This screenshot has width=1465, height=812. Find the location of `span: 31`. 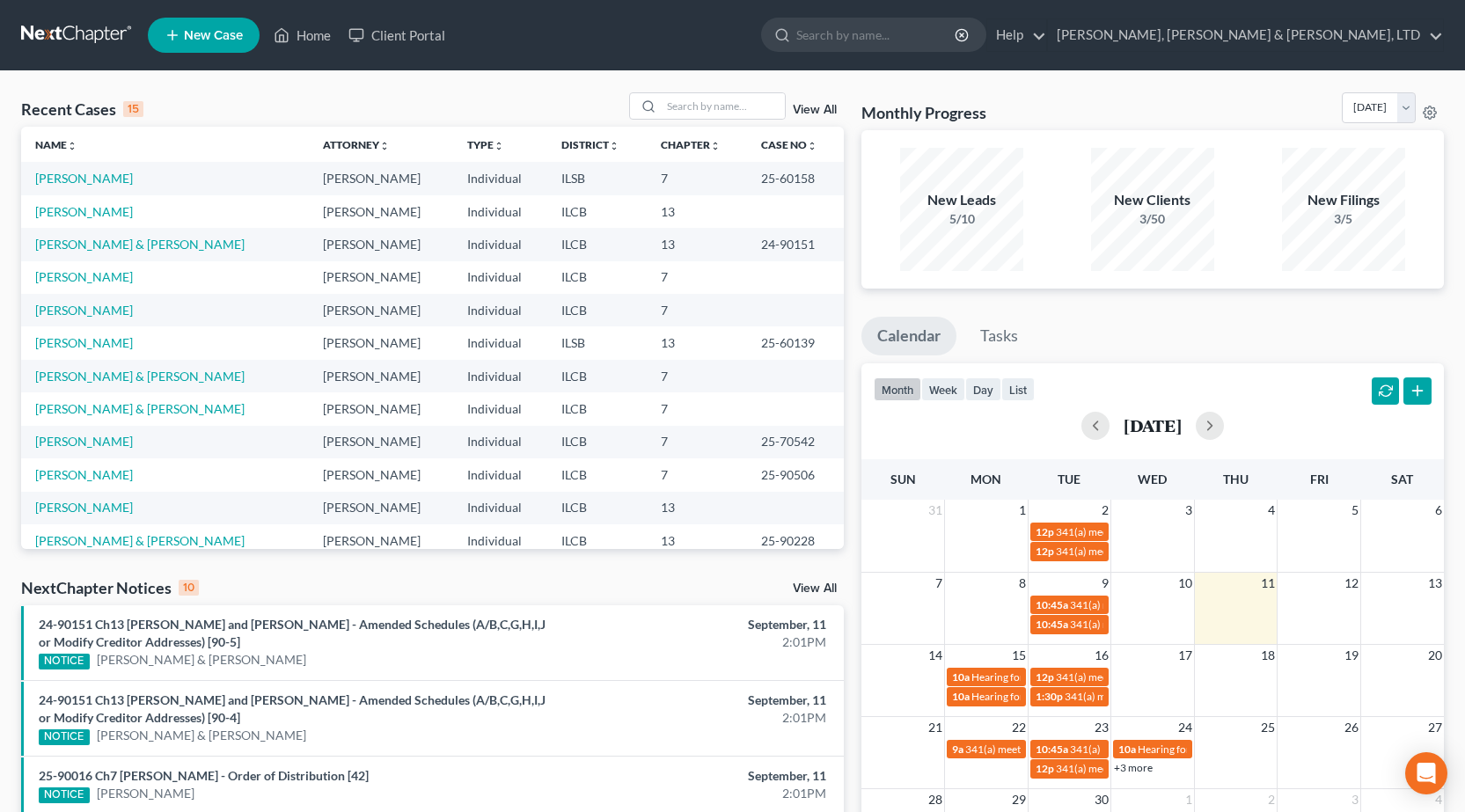

span: 31 is located at coordinates (936, 511).